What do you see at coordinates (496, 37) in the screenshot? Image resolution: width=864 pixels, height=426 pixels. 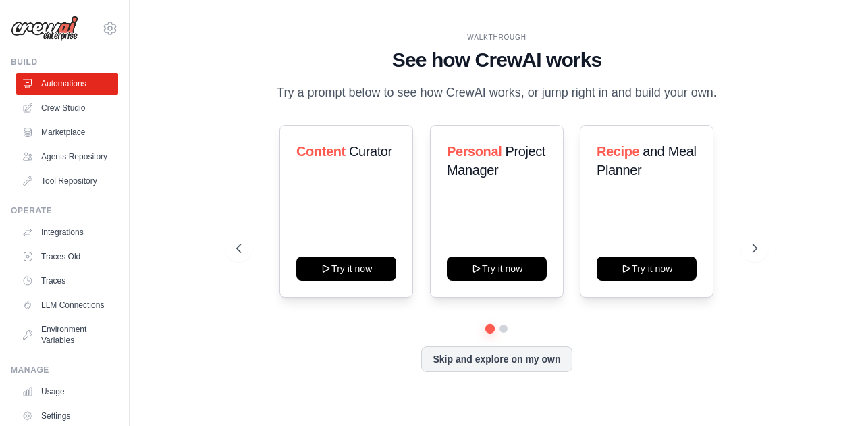 I see `div: WALKTHROUGH` at bounding box center [496, 37].